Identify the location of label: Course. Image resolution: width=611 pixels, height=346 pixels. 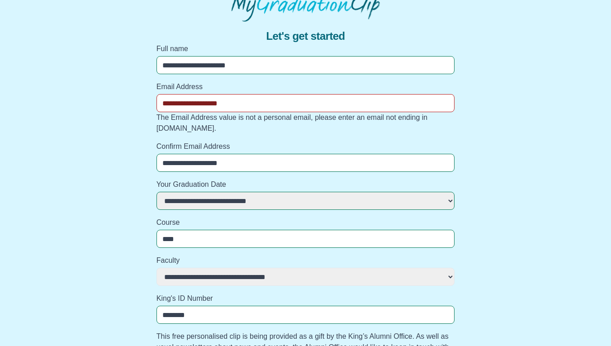
(306, 223).